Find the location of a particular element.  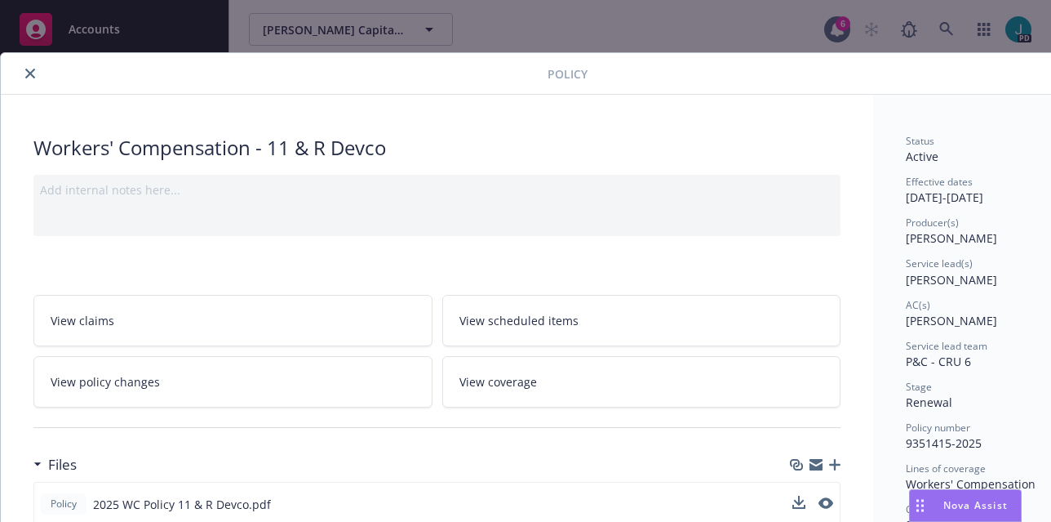

div: Add internal notes here... is located at coordinates (437, 189).